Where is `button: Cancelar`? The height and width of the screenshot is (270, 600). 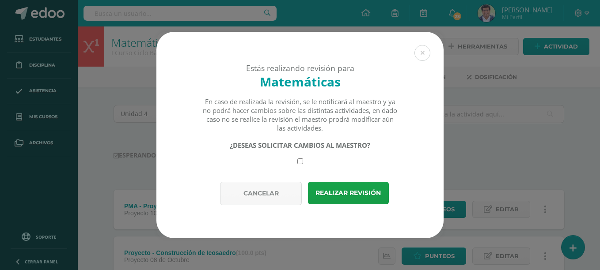 button: Cancelar is located at coordinates (261, 193).